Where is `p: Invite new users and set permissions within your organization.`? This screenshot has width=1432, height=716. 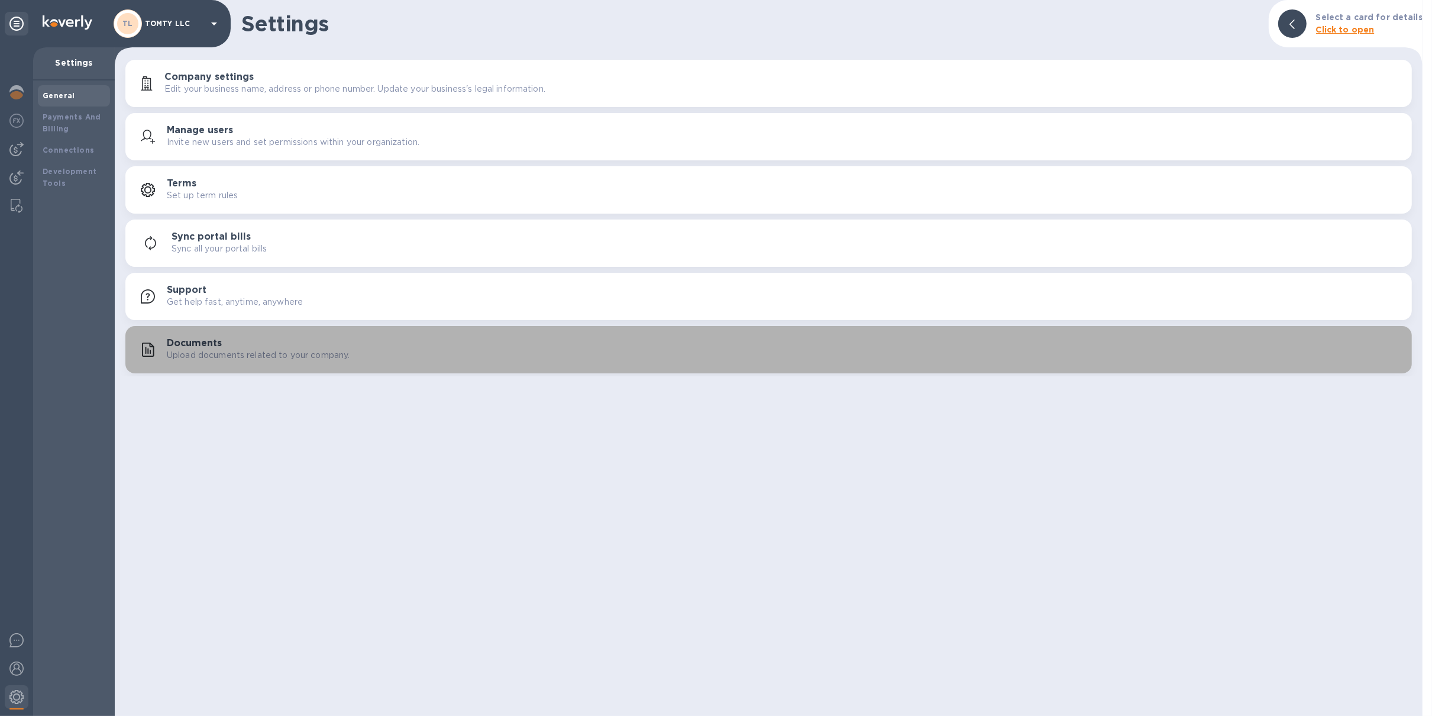 p: Invite new users and set permissions within your organization. is located at coordinates (293, 142).